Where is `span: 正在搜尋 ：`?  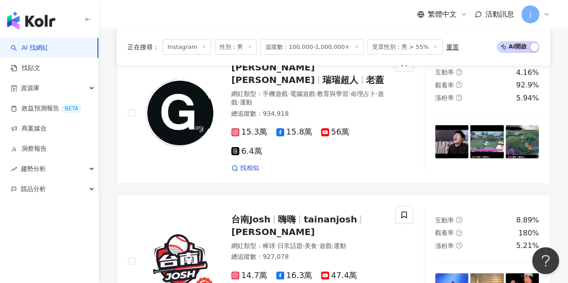 span: 正在搜尋 ： is located at coordinates (143, 47).